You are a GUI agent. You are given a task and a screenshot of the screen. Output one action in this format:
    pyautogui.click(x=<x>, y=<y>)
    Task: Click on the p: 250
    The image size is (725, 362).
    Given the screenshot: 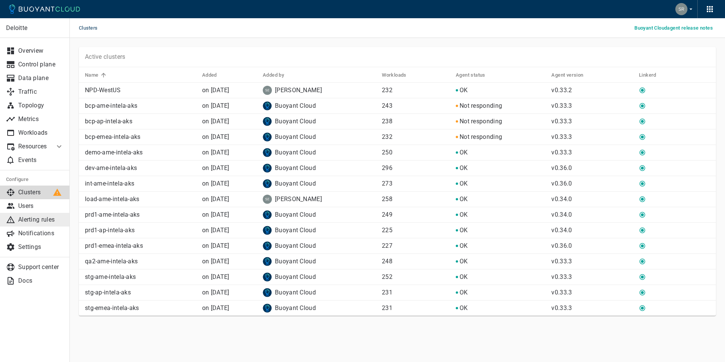 What is the action you would take?
    pyautogui.click(x=416, y=152)
    